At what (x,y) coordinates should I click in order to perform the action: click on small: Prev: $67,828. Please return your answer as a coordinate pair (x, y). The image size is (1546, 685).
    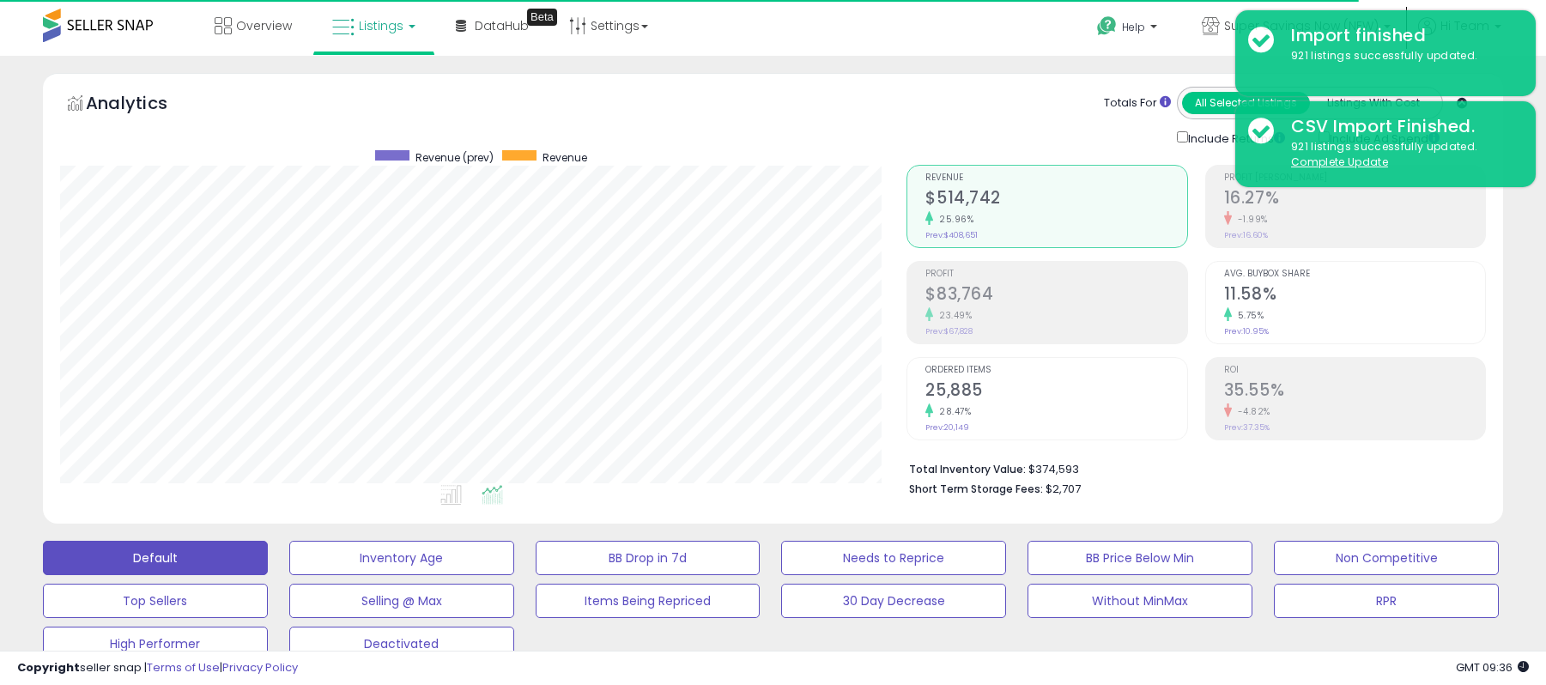
    Looking at the image, I should click on (948, 331).